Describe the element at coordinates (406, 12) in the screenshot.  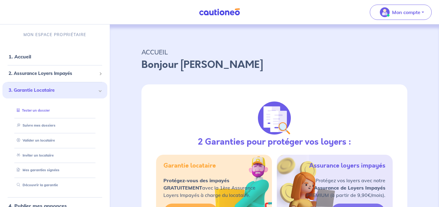
I see `p: Mon compte` at that location.